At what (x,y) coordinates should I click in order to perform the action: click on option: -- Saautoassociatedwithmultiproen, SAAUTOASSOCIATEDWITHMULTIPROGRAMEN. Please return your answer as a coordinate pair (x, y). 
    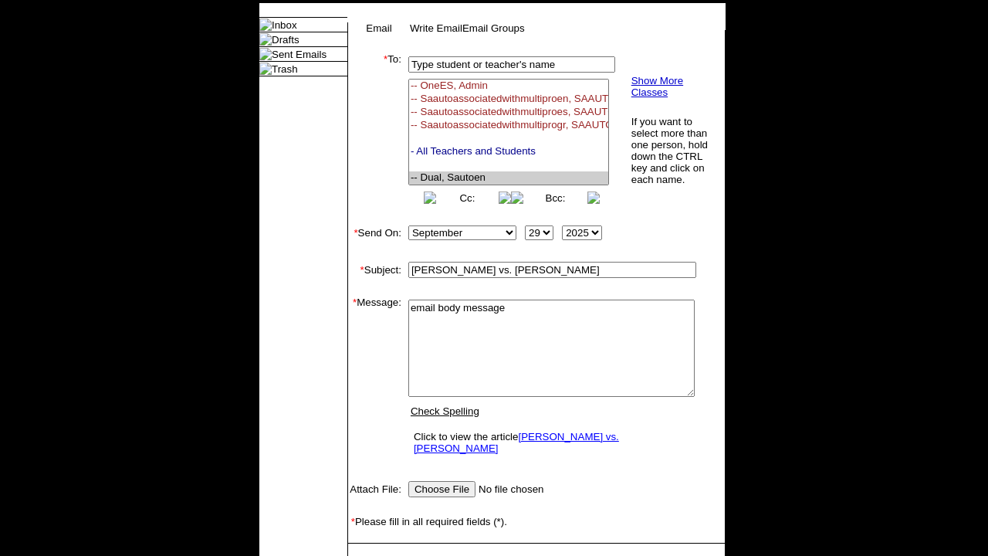
    Looking at the image, I should click on (508, 99).